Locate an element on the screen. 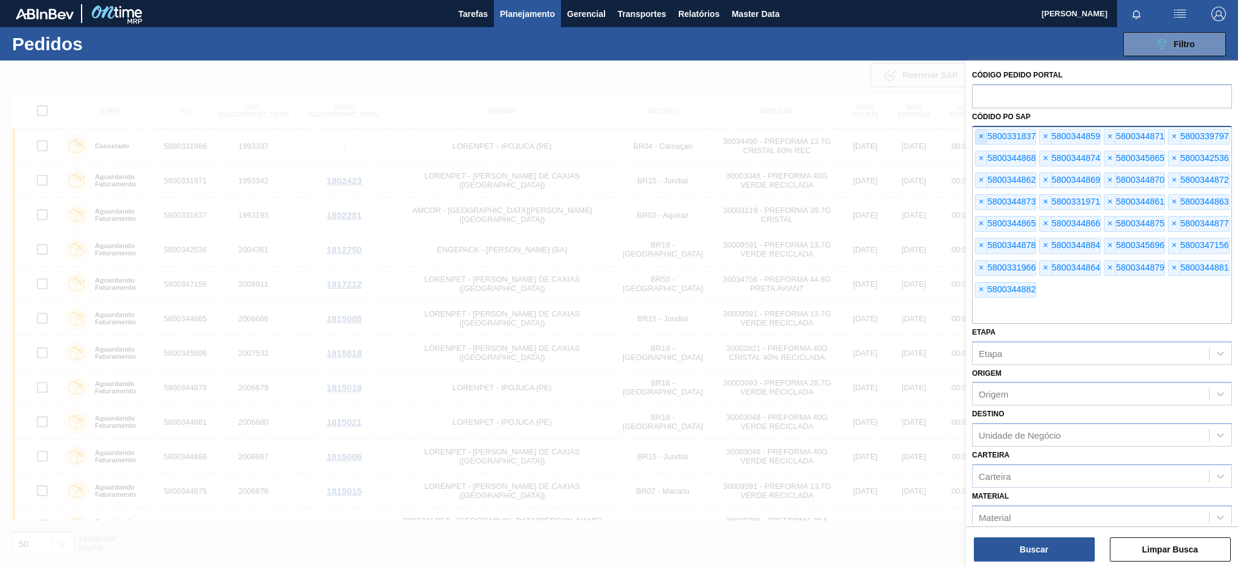 The width and height of the screenshot is (1238, 567). span: Filtro is located at coordinates (1184, 44).